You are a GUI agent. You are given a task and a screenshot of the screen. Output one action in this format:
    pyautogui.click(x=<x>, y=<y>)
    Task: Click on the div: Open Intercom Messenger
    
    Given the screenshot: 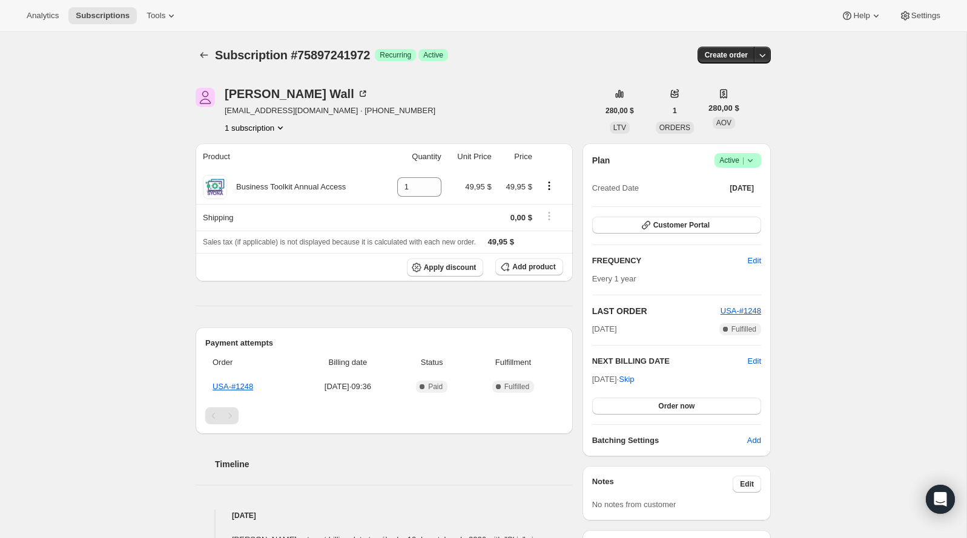 What is the action you would take?
    pyautogui.click(x=941, y=500)
    